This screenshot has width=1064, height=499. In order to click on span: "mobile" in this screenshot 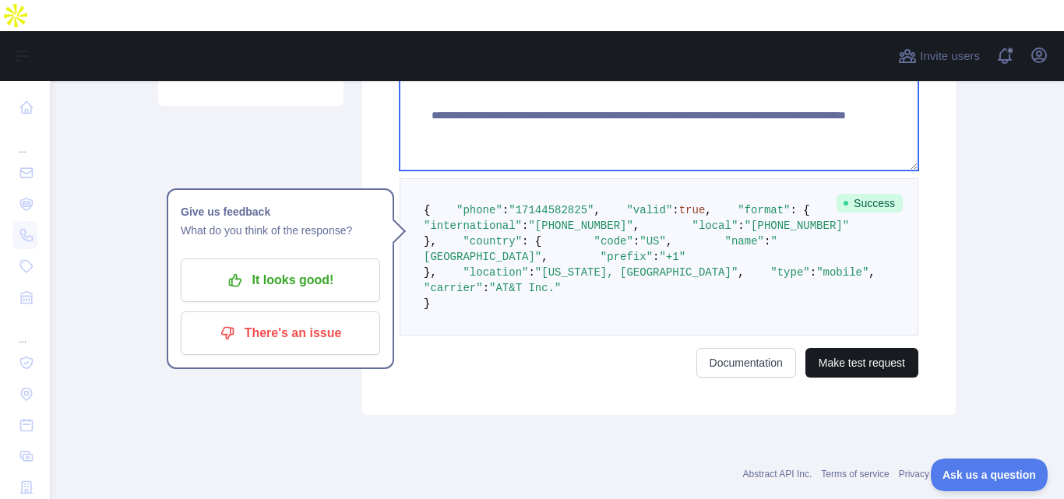, I will do `click(842, 273)`.